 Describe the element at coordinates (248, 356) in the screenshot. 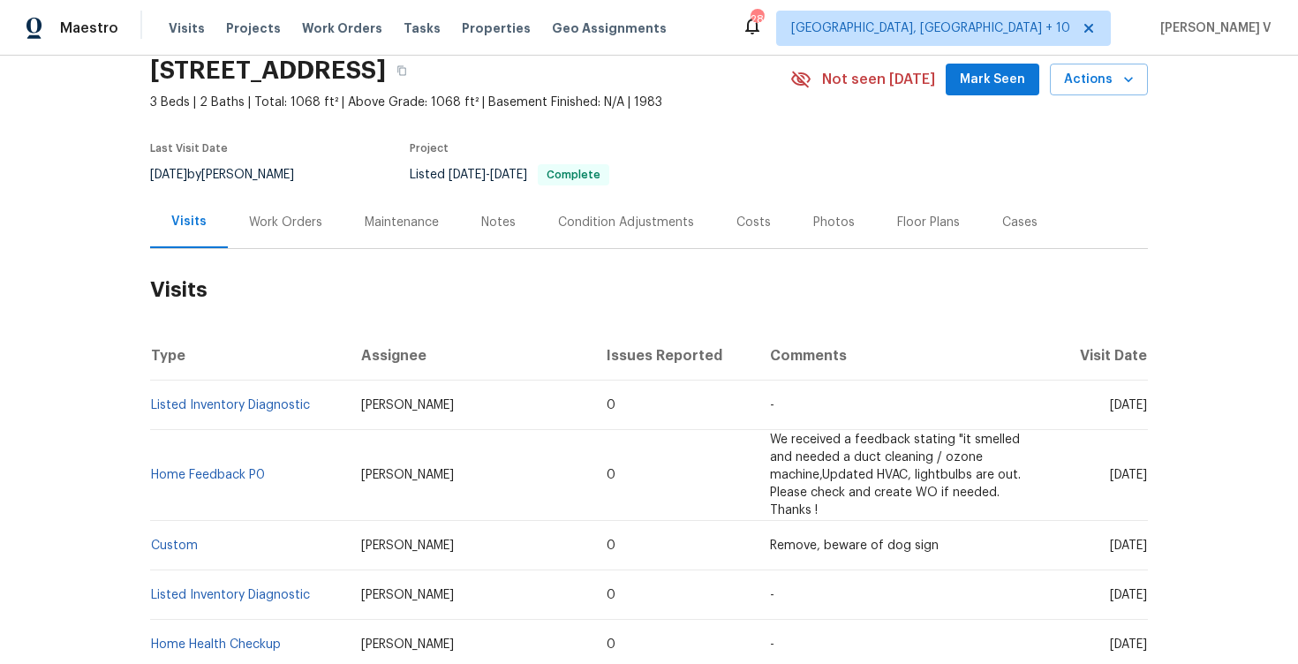

I see `th: Type` at that location.